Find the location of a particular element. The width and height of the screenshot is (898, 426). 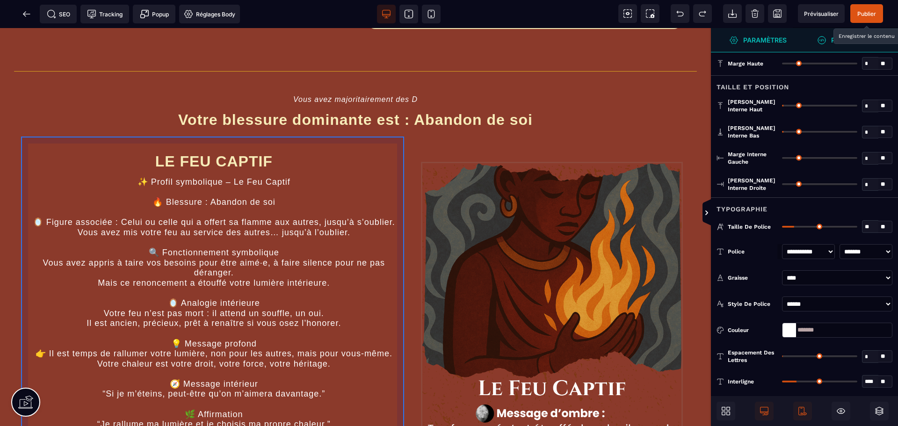

div: Style de police is located at coordinates (752, 304).